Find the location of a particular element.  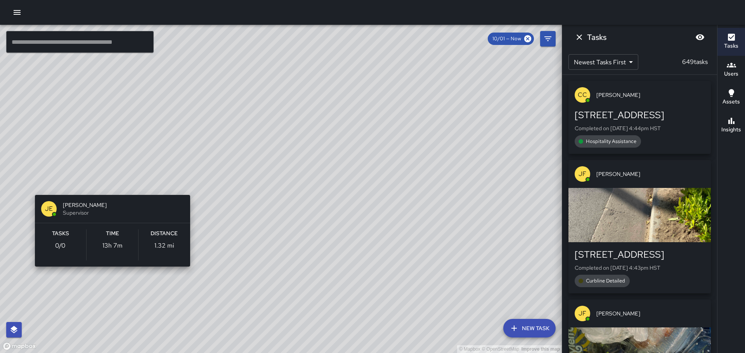

span: Curbline Detailed is located at coordinates (605, 281).